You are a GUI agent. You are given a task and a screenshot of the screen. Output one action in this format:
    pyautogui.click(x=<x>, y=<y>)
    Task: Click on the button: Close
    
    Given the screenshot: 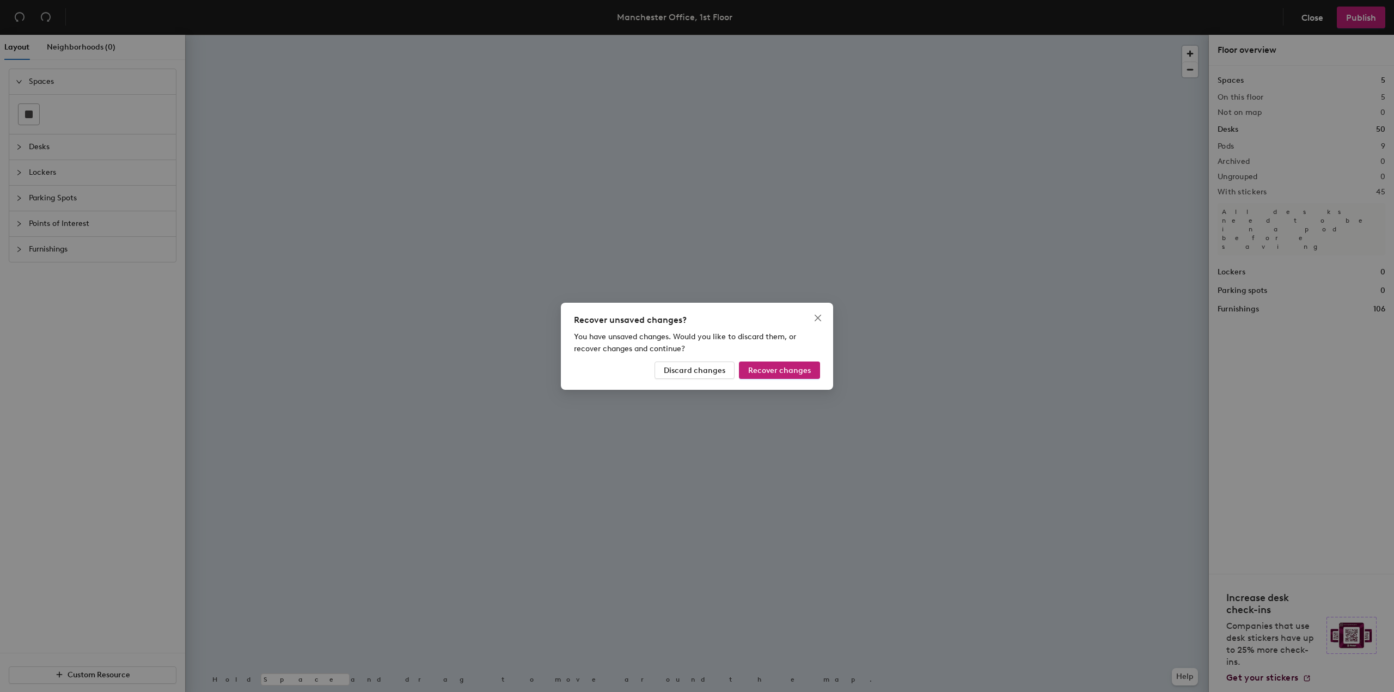 What is the action you would take?
    pyautogui.click(x=818, y=318)
    